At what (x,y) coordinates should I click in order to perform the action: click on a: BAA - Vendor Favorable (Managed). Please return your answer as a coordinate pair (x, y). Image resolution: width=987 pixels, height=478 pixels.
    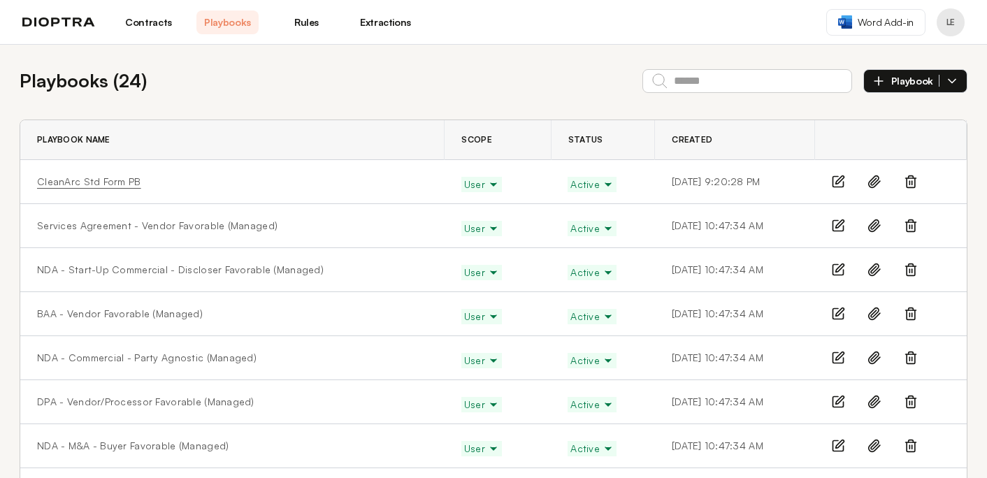
    Looking at the image, I should click on (120, 314).